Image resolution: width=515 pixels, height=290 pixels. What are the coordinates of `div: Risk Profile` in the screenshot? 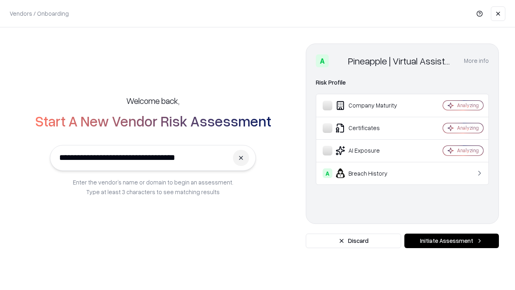 It's located at (402, 82).